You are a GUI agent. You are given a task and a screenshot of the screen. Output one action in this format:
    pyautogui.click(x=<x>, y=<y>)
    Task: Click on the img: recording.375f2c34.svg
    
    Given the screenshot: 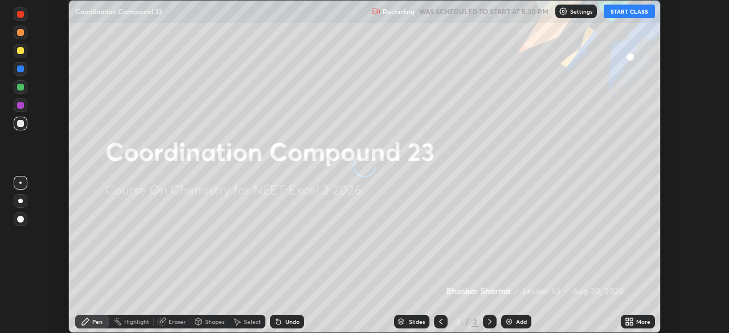 What is the action you would take?
    pyautogui.click(x=376, y=11)
    